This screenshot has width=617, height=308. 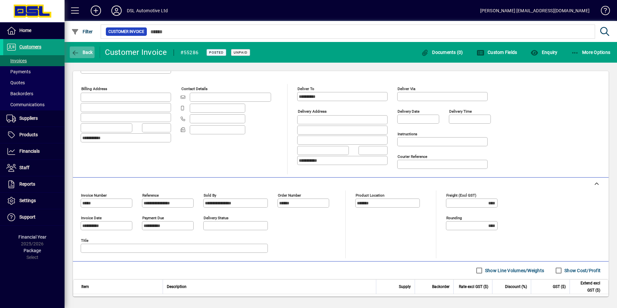 I want to click on span: More Options, so click(x=591, y=52).